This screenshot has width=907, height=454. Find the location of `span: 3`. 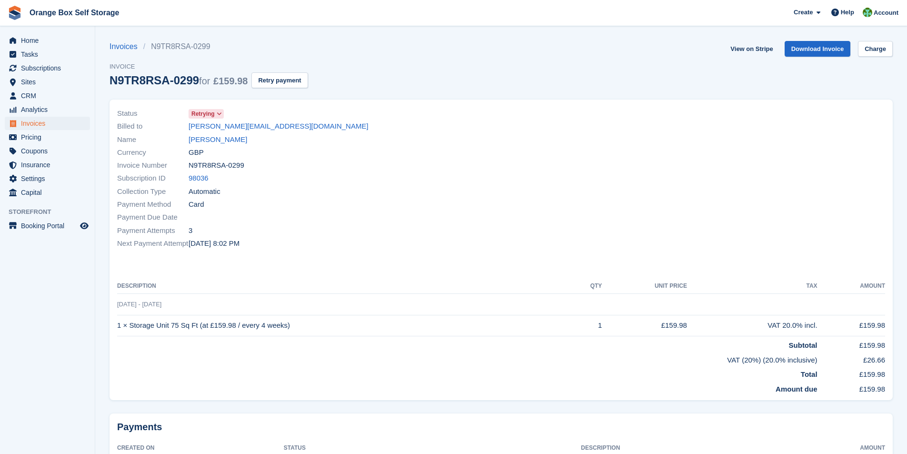

span: 3 is located at coordinates (190, 230).